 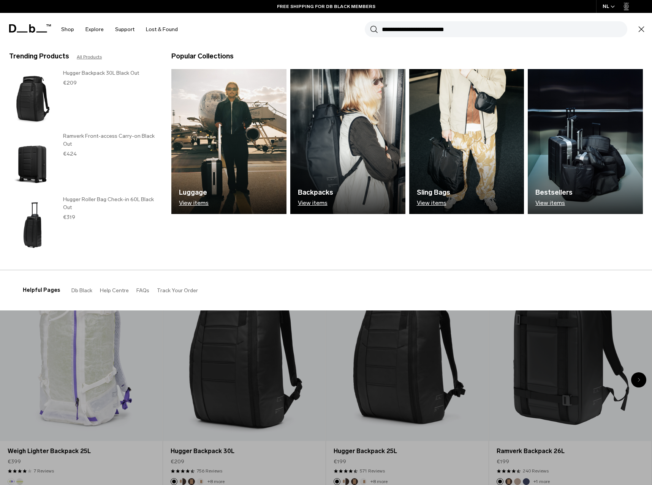 I want to click on a: Explore, so click(x=95, y=29).